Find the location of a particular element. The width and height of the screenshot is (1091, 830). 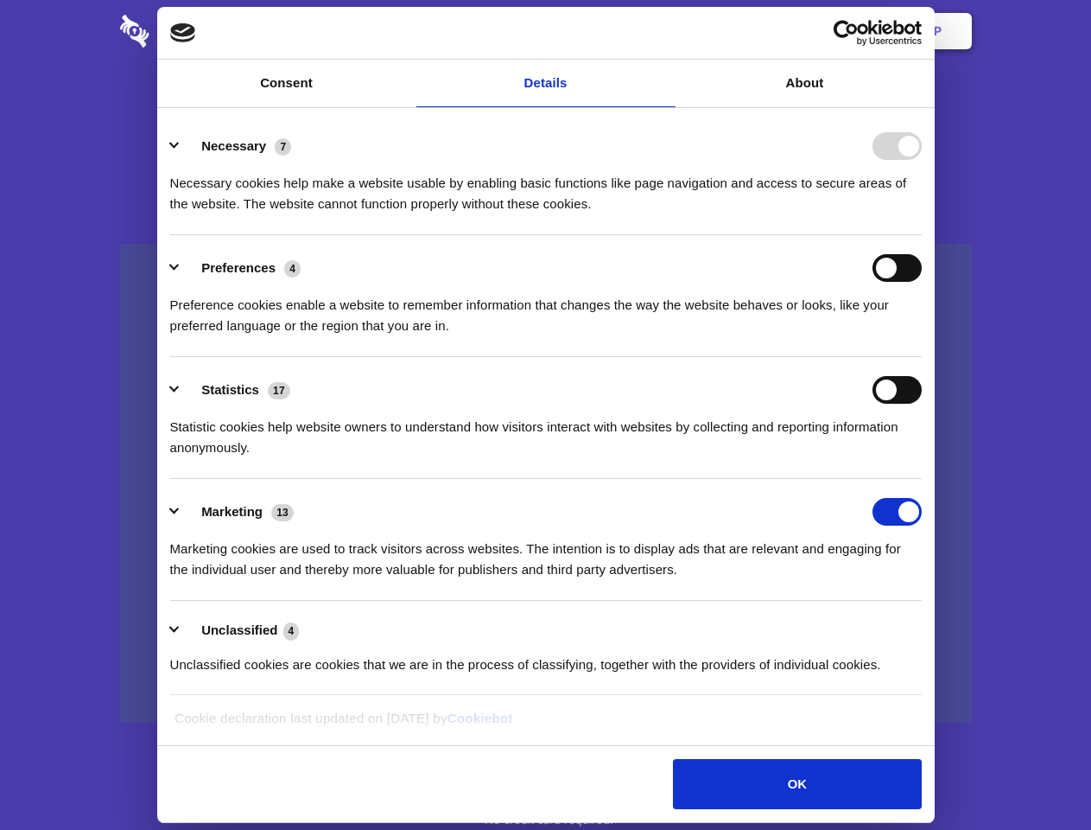

a: Cookiebot is located at coordinates (480, 717).